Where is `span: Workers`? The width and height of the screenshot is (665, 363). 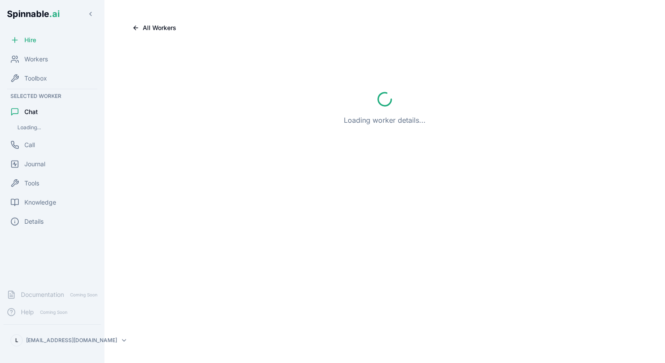
span: Workers is located at coordinates (36, 59).